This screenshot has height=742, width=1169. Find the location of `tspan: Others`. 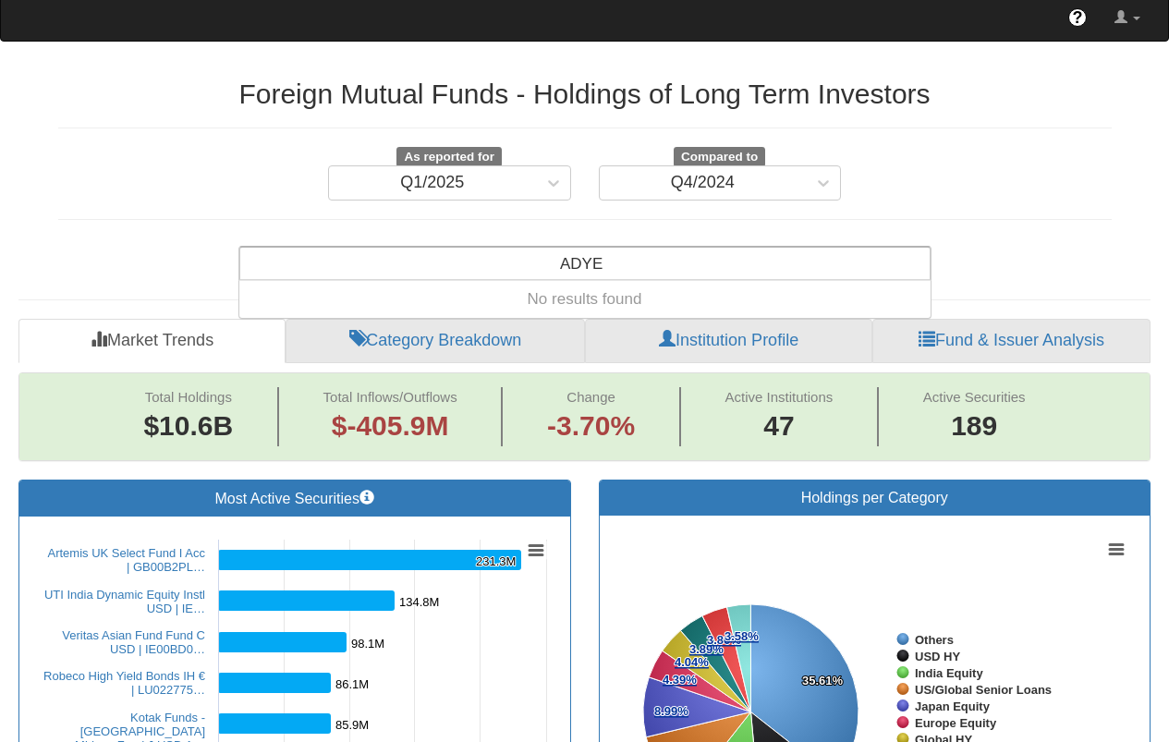

tspan: Others is located at coordinates (935, 640).